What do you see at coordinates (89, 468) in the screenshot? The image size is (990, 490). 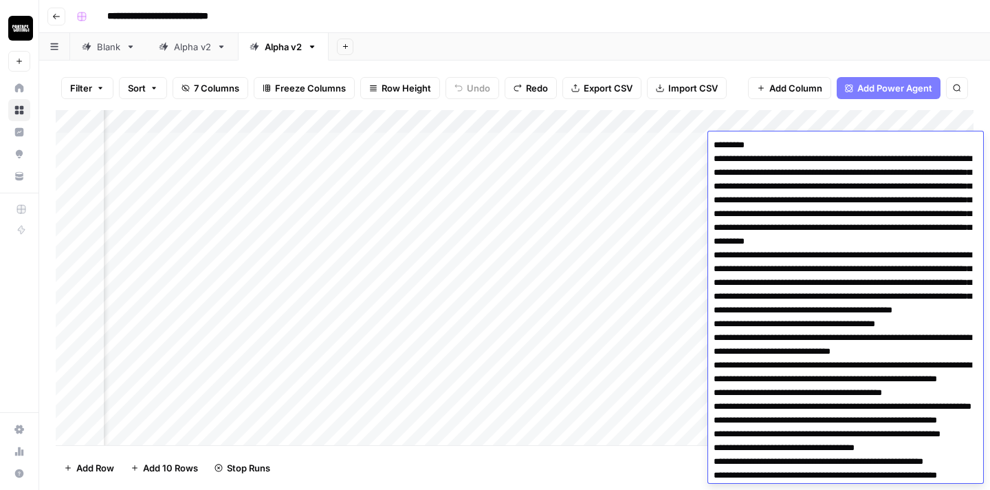 I see `button: Add Row` at bounding box center [89, 468].